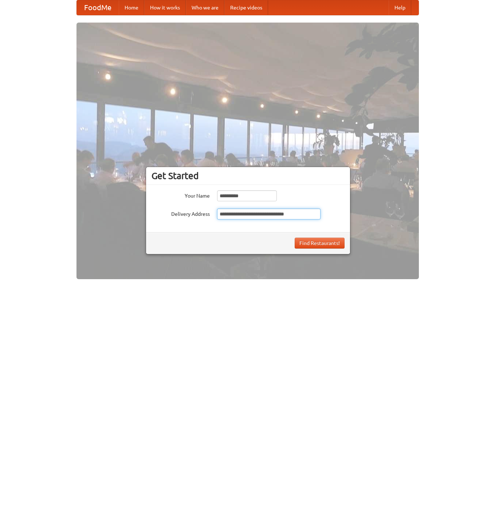  What do you see at coordinates (400, 8) in the screenshot?
I see `a: Help` at bounding box center [400, 8].